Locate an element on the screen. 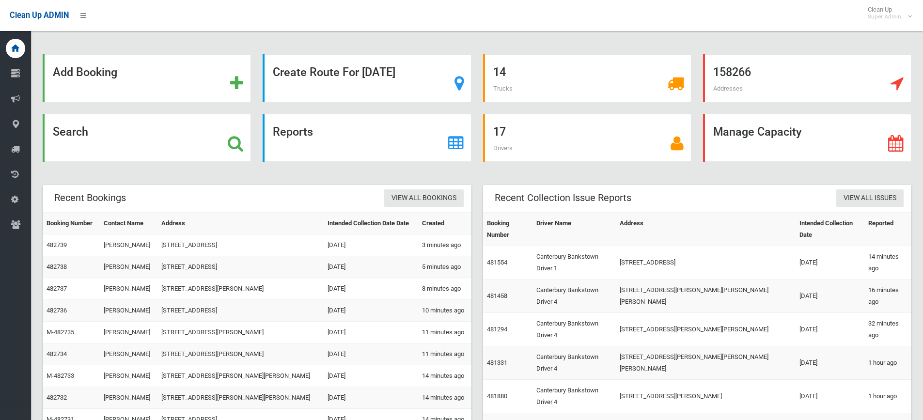 Image resolution: width=923 pixels, height=420 pixels. span: Clean Up ADMIN is located at coordinates (39, 15).